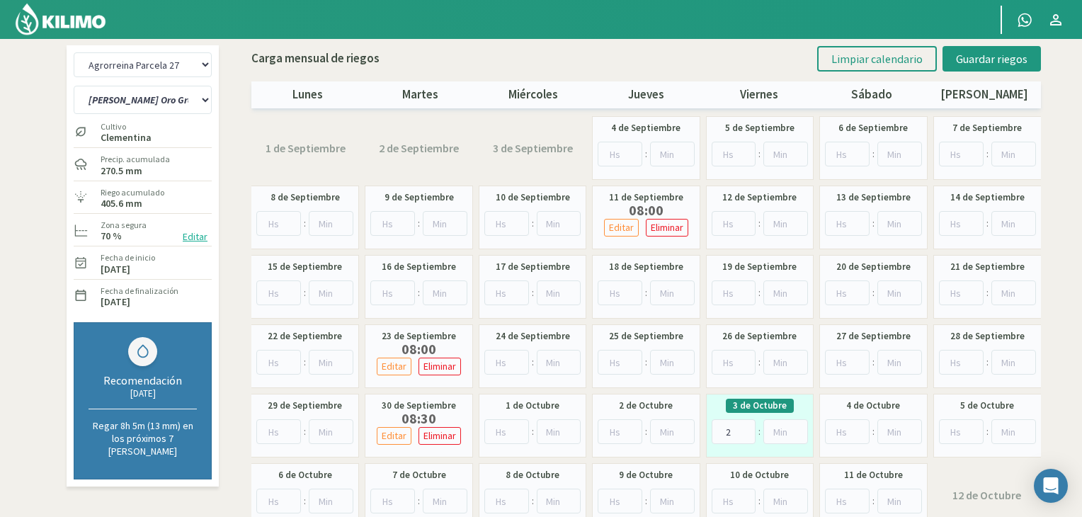 The image size is (1082, 517). I want to click on label: 6 de Septiembre, so click(873, 128).